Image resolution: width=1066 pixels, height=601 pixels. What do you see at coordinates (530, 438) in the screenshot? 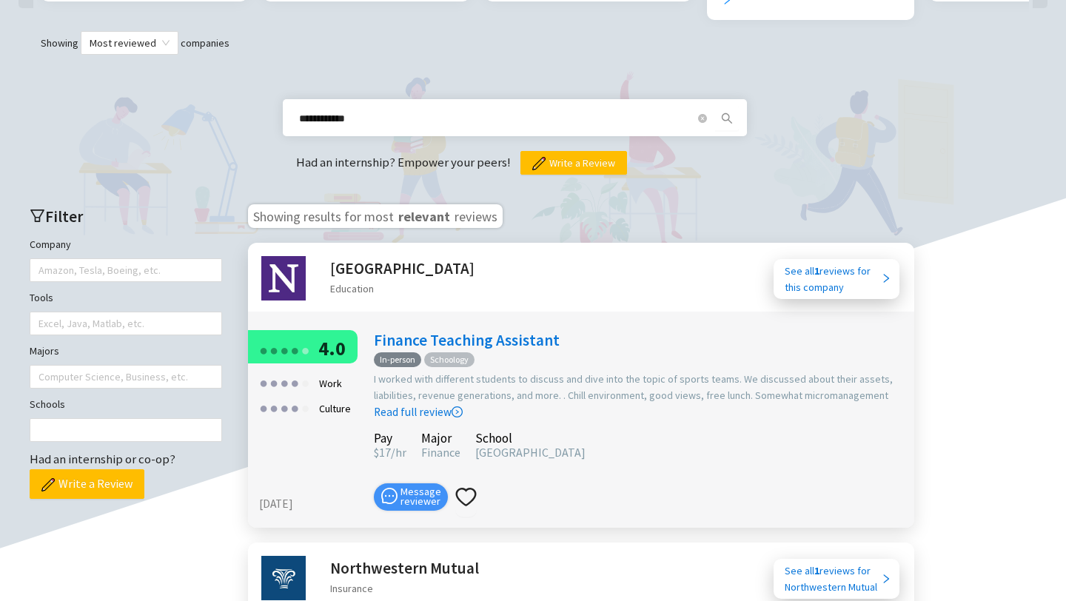
I see `div: School` at bounding box center [530, 438].